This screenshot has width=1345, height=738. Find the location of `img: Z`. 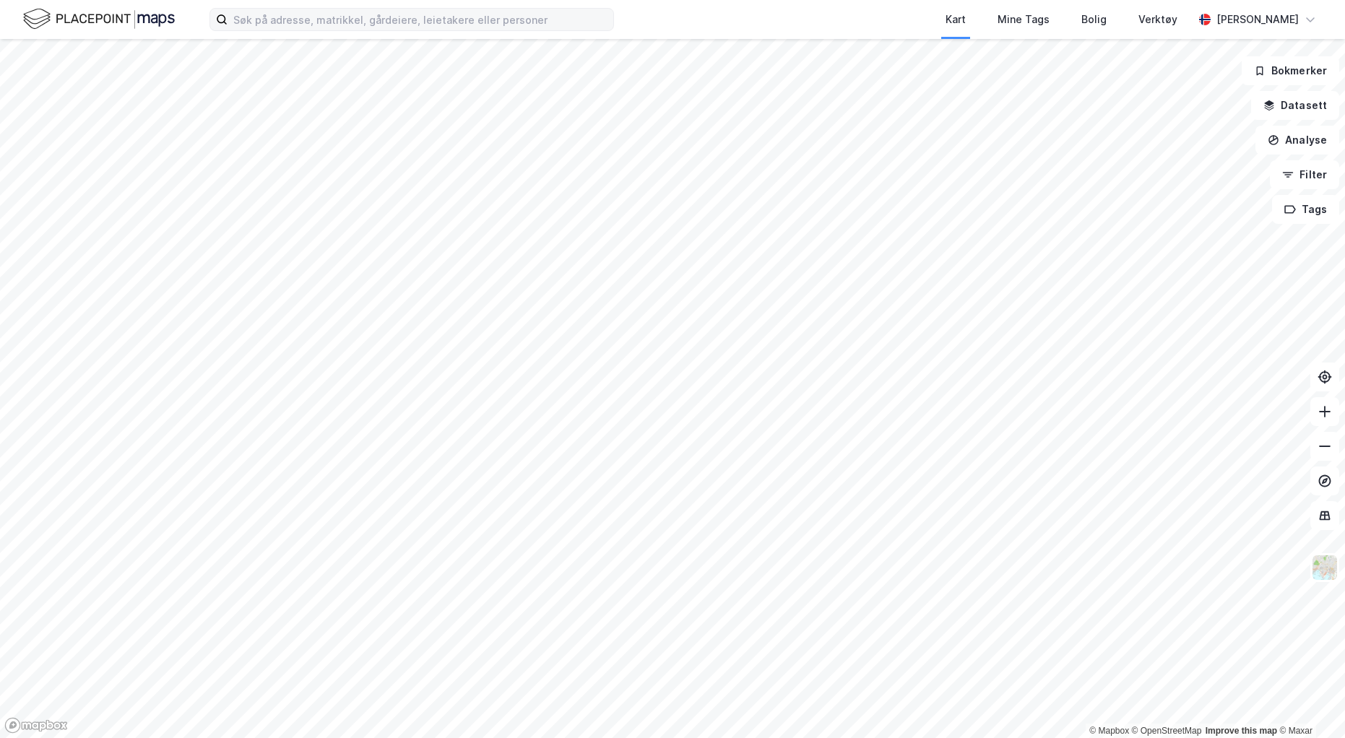

img: Z is located at coordinates (1324, 568).